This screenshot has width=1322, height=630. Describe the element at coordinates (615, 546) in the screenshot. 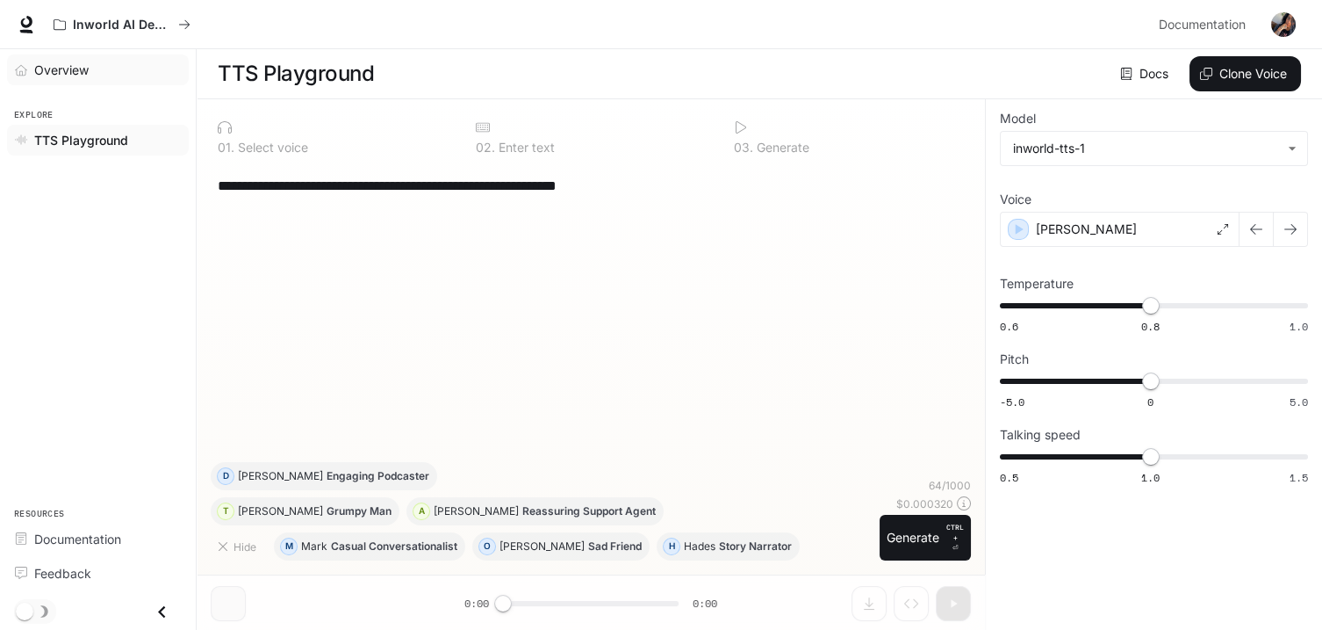

I see `p: Sad Friend` at that location.